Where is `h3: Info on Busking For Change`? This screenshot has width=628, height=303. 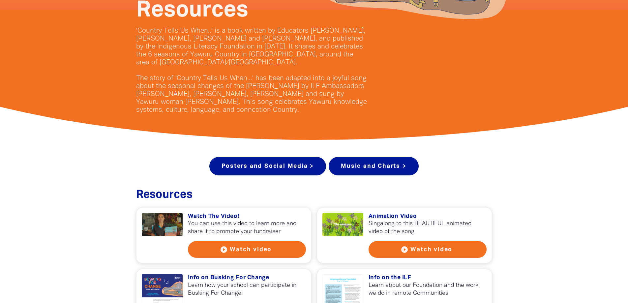 h3: Info on Busking For Change is located at coordinates (247, 278).